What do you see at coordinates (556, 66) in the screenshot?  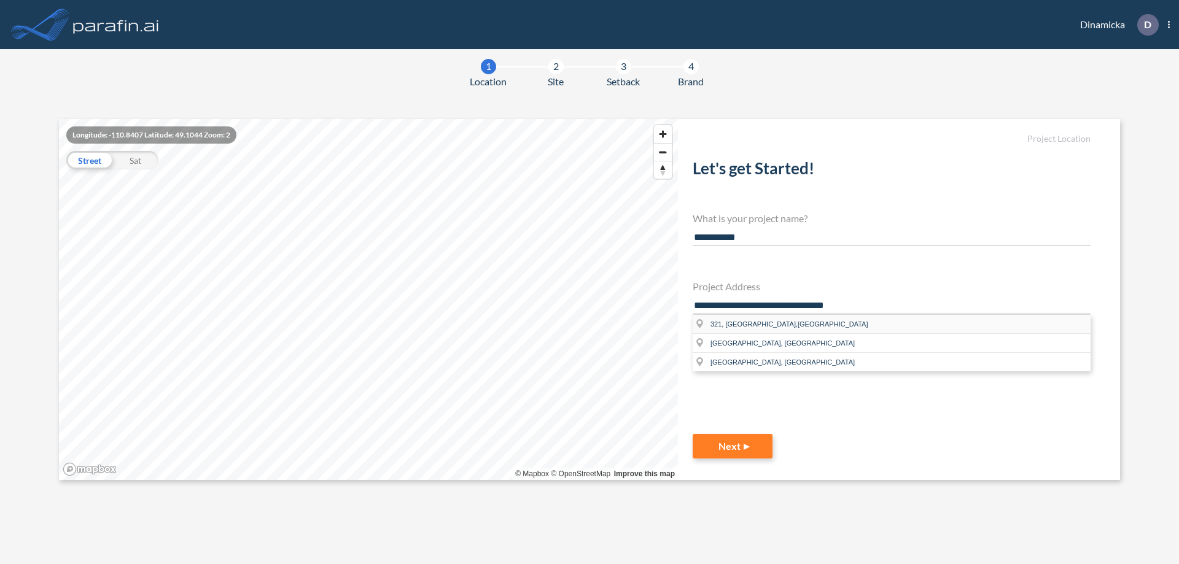 I see `div: 2` at bounding box center [556, 66].